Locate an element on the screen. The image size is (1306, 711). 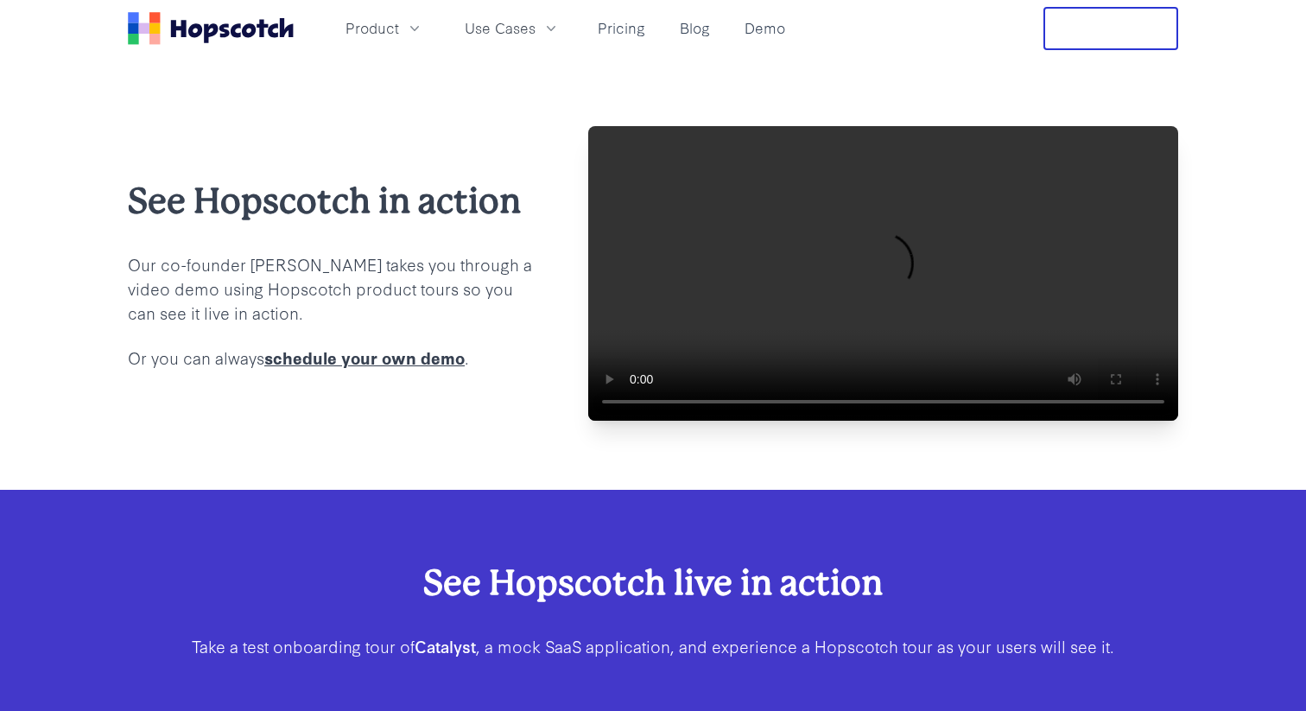
span: Product is located at coordinates (372, 28).